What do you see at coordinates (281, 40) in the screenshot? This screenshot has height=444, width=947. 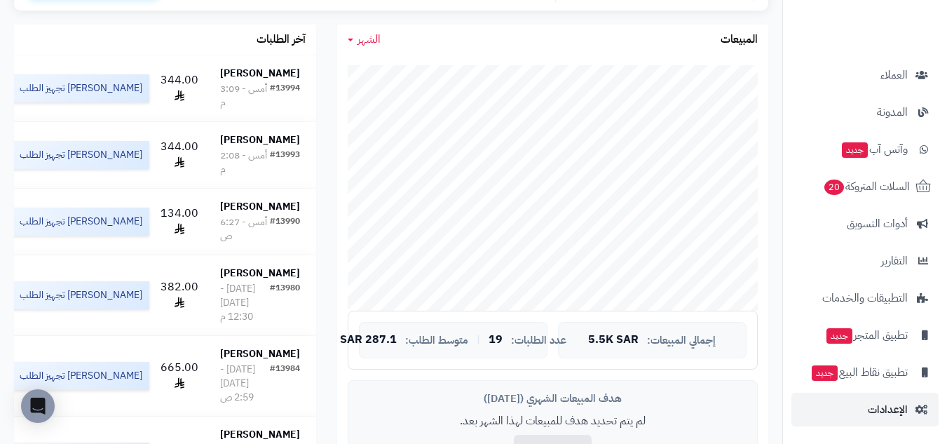 I see `h3: آخر الطلبات` at bounding box center [281, 40].